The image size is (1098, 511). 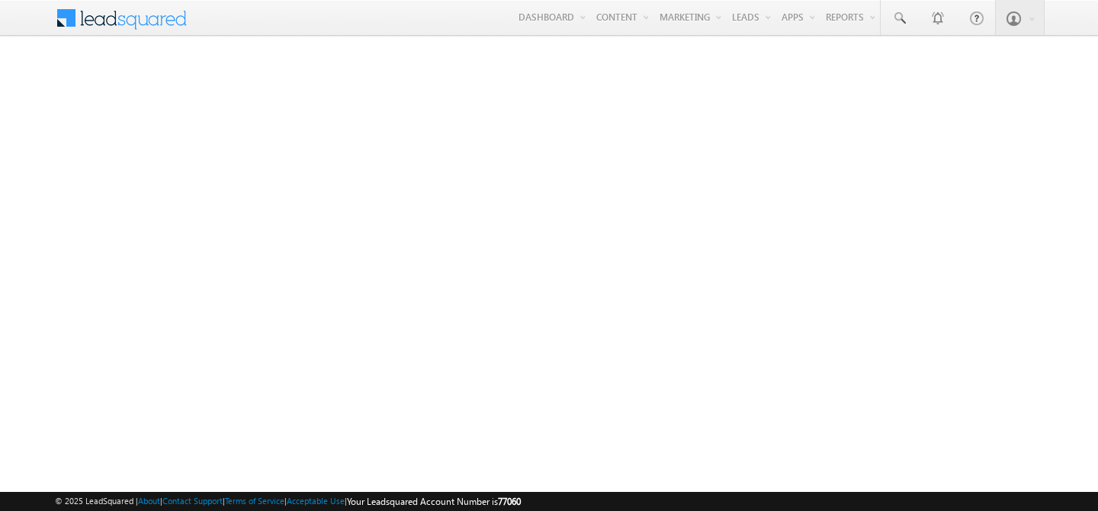 What do you see at coordinates (316, 500) in the screenshot?
I see `a: Acceptable Use` at bounding box center [316, 500].